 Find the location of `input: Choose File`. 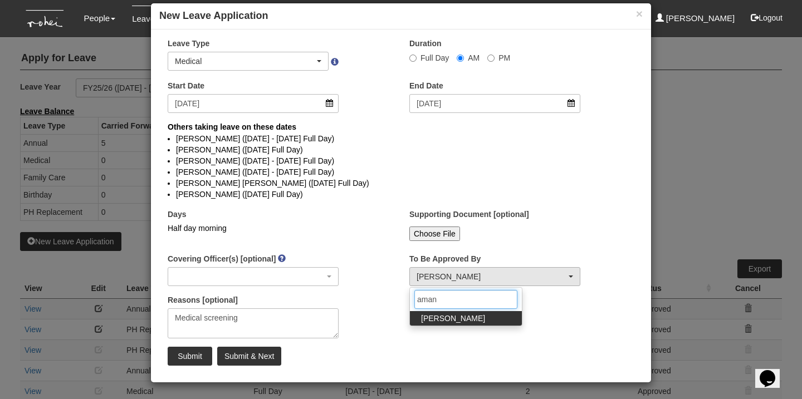

input: Choose File is located at coordinates (435, 234).